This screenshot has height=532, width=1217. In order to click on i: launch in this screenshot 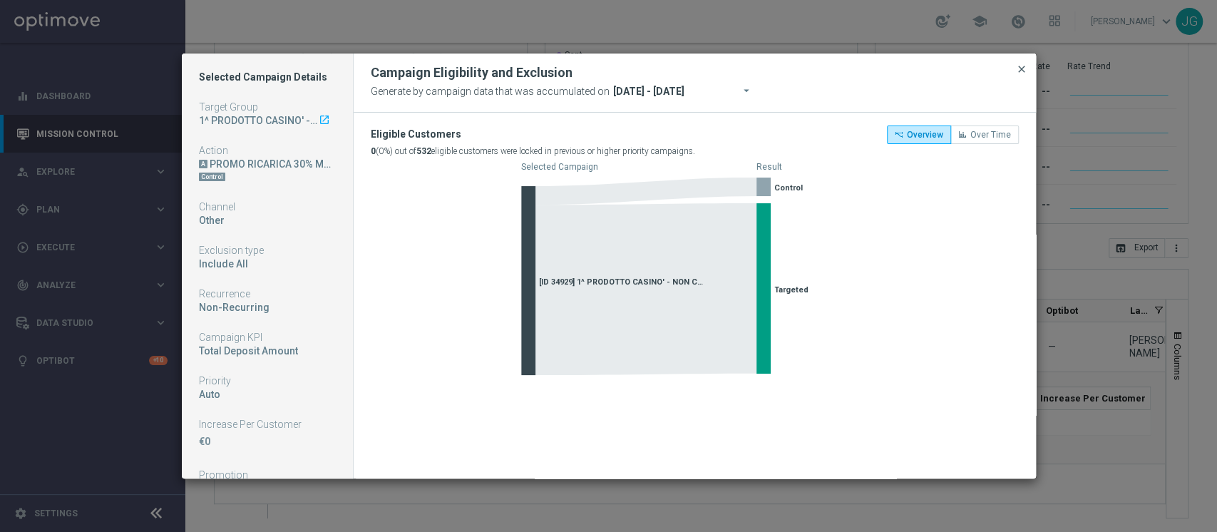, I will do `click(324, 120)`.